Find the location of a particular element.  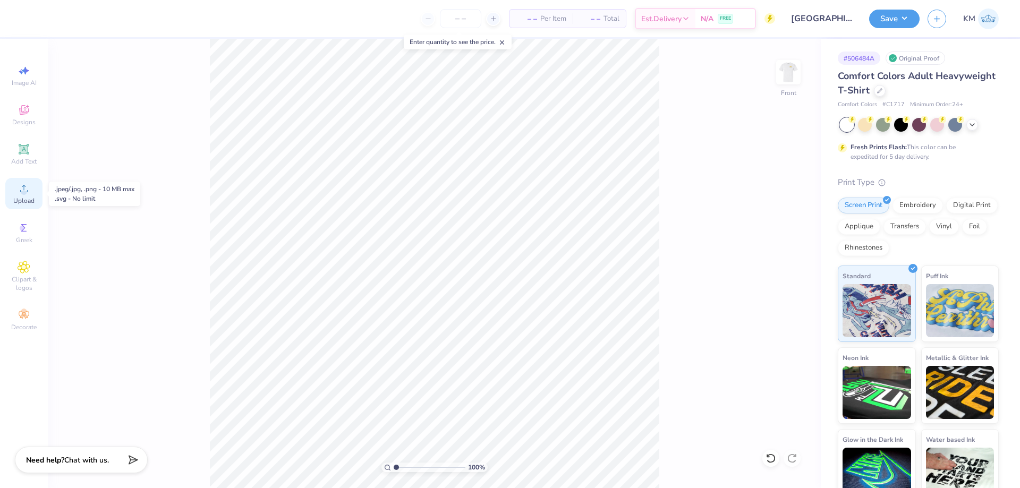

span: Total is located at coordinates (611, 19).